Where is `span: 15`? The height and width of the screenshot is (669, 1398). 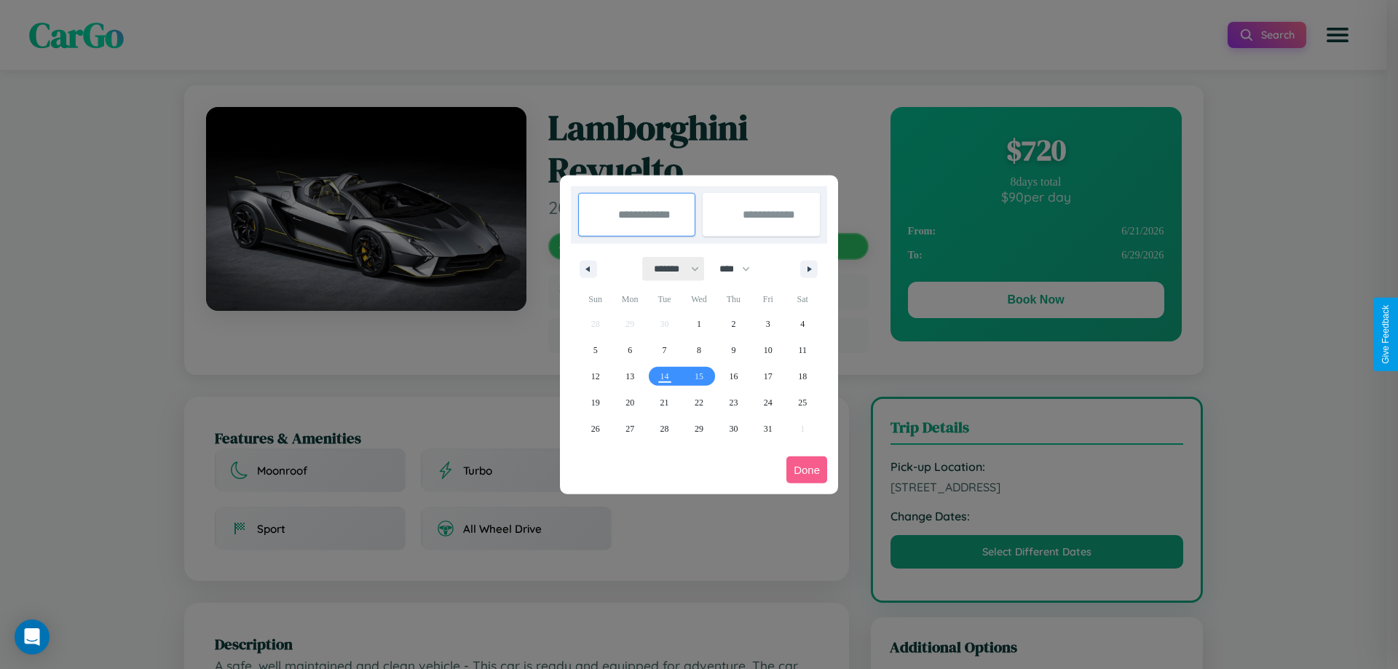 span: 15 is located at coordinates (699, 376).